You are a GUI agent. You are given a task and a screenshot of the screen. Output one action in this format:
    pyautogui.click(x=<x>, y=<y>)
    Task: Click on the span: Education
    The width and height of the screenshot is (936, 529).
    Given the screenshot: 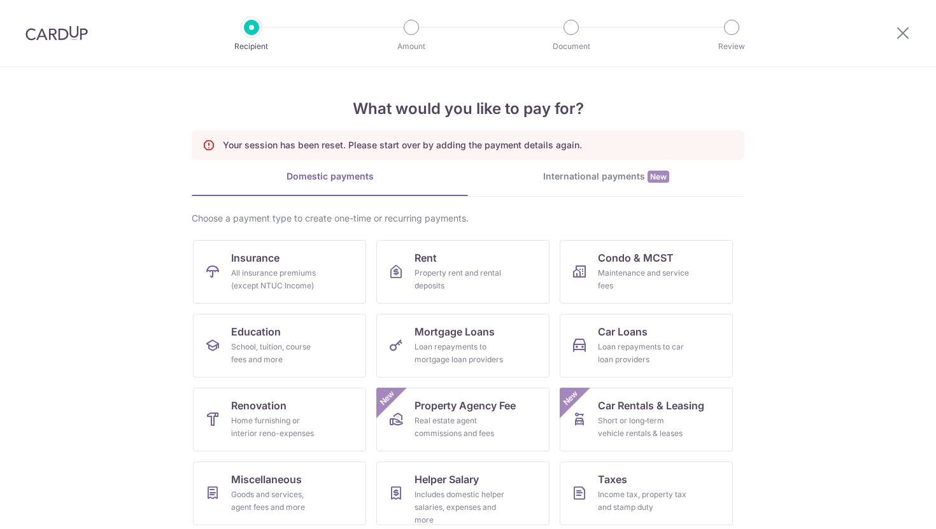 What is the action you would take?
    pyautogui.click(x=256, y=332)
    